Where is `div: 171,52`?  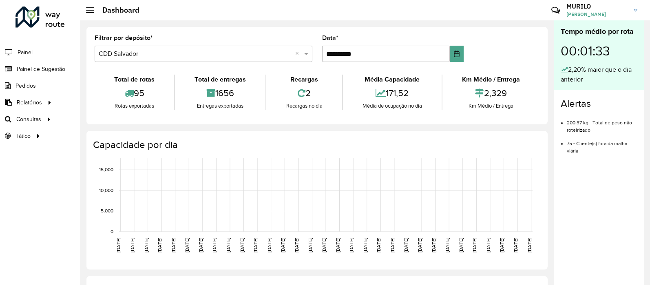
div: 171,52 is located at coordinates (392, 93).